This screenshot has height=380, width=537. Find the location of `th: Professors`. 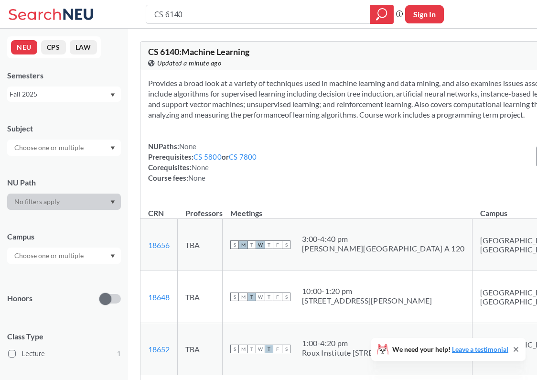

th: Professors is located at coordinates (200, 208).